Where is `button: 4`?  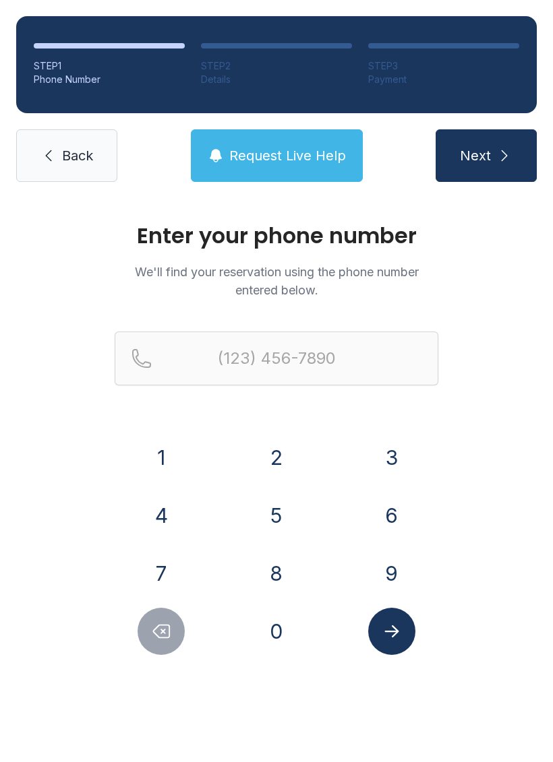 button: 4 is located at coordinates (161, 516).